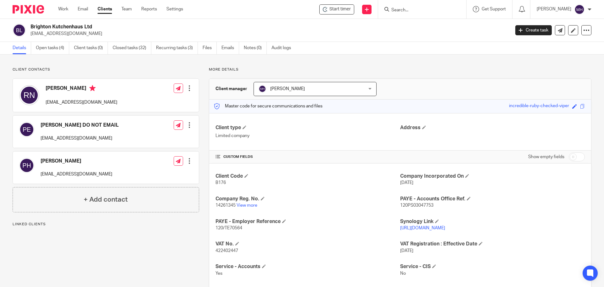 This screenshot has width=604, height=287. What do you see at coordinates (492, 198) in the screenshot?
I see `h4: PAYE - Accounts Office Ref.` at bounding box center [492, 198].